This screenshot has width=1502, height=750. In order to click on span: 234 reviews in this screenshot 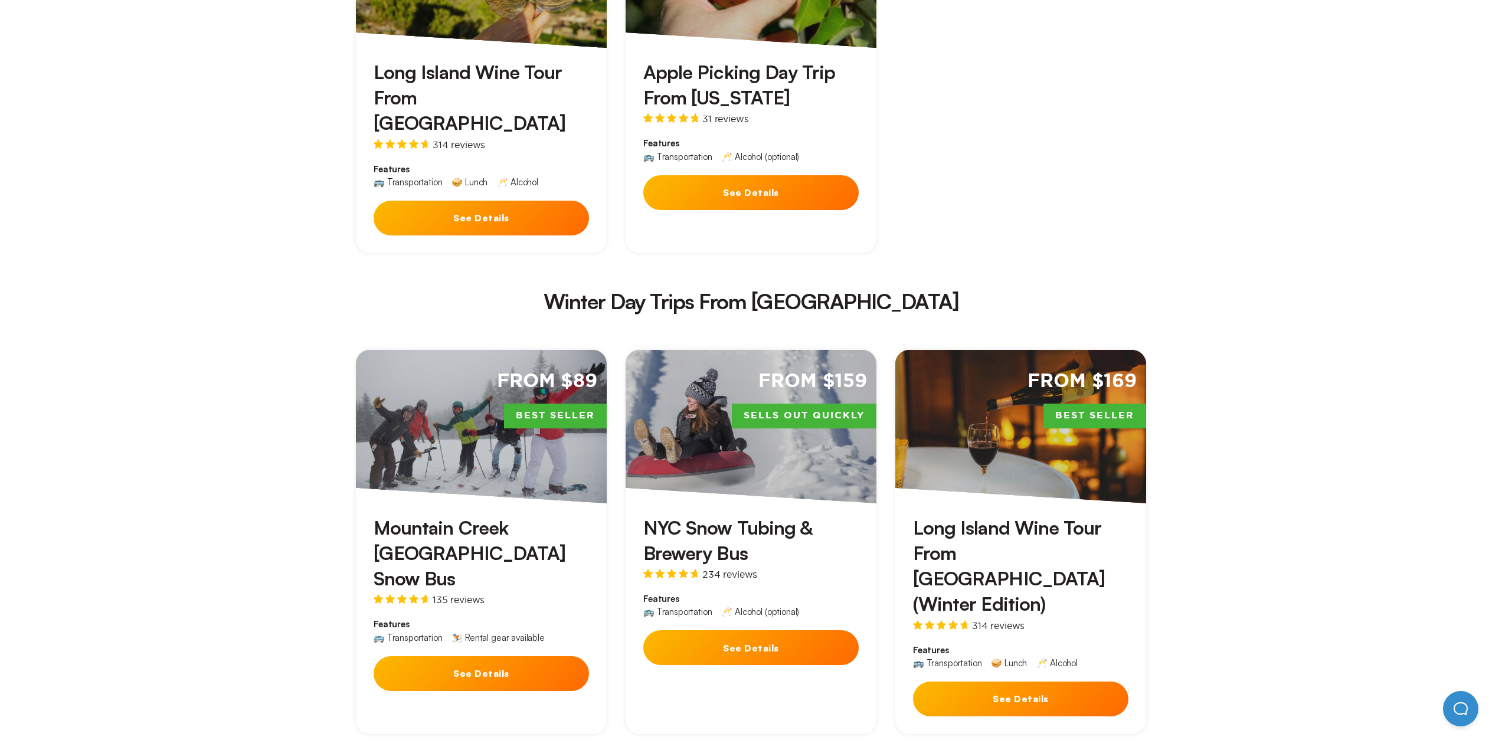, I will do `click(729, 574)`.